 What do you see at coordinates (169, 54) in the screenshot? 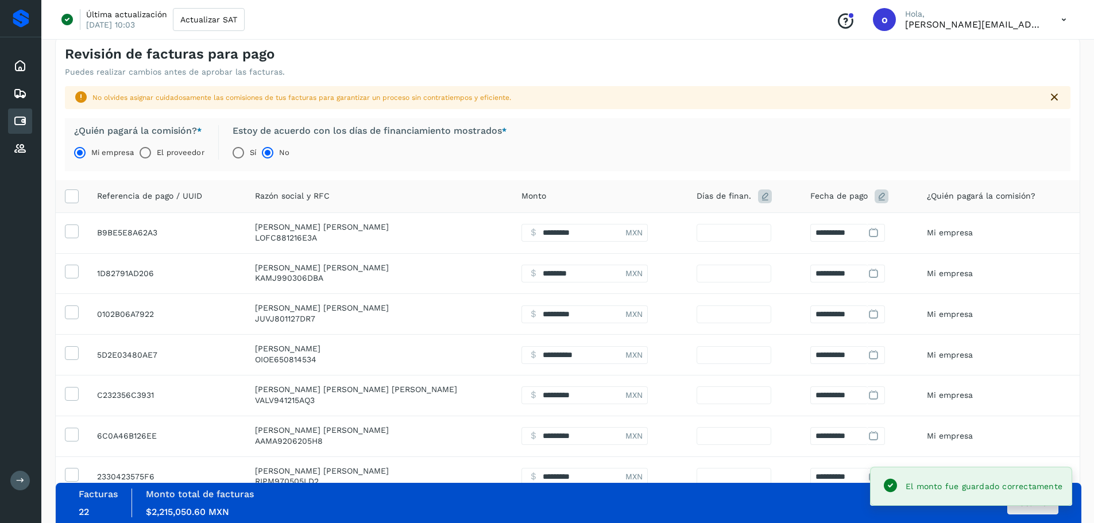
I see `h4: Revisión de facturas para pago` at bounding box center [169, 54].